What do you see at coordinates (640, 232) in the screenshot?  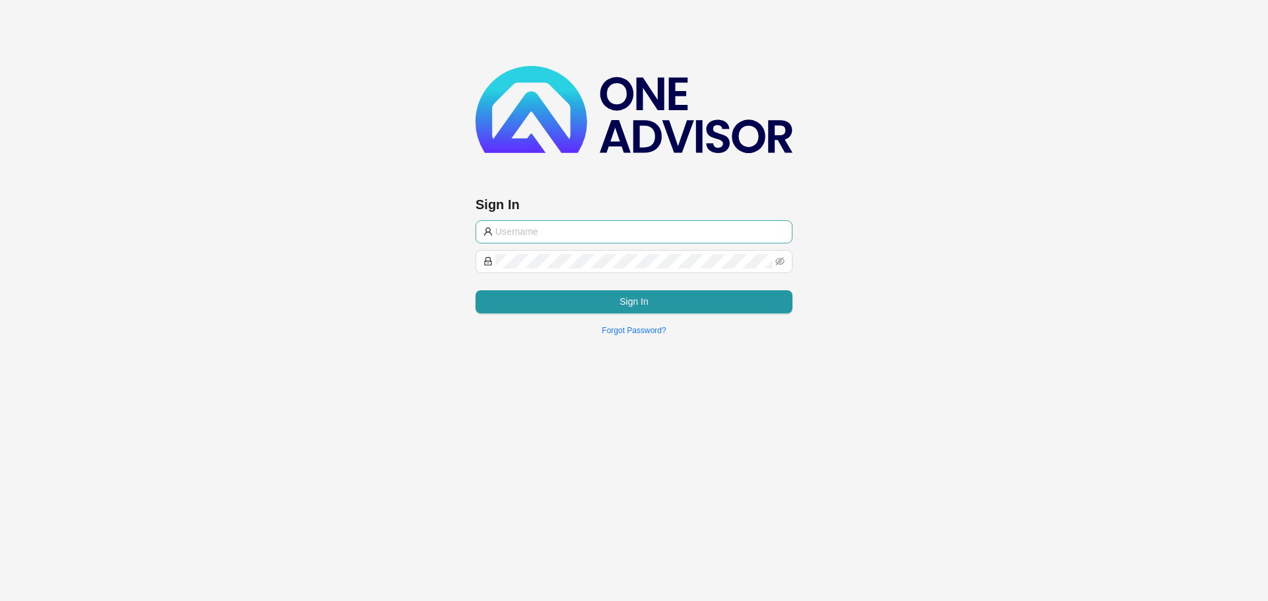 I see `input: Username` at bounding box center [640, 232].